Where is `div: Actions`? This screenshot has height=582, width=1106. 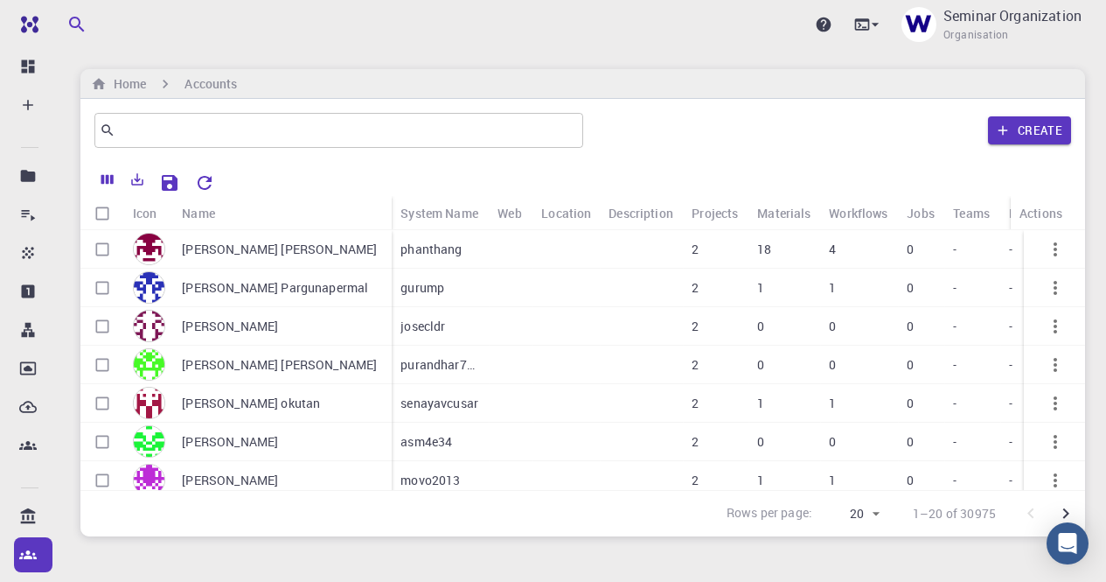 div: Actions is located at coordinates (1041, 212).